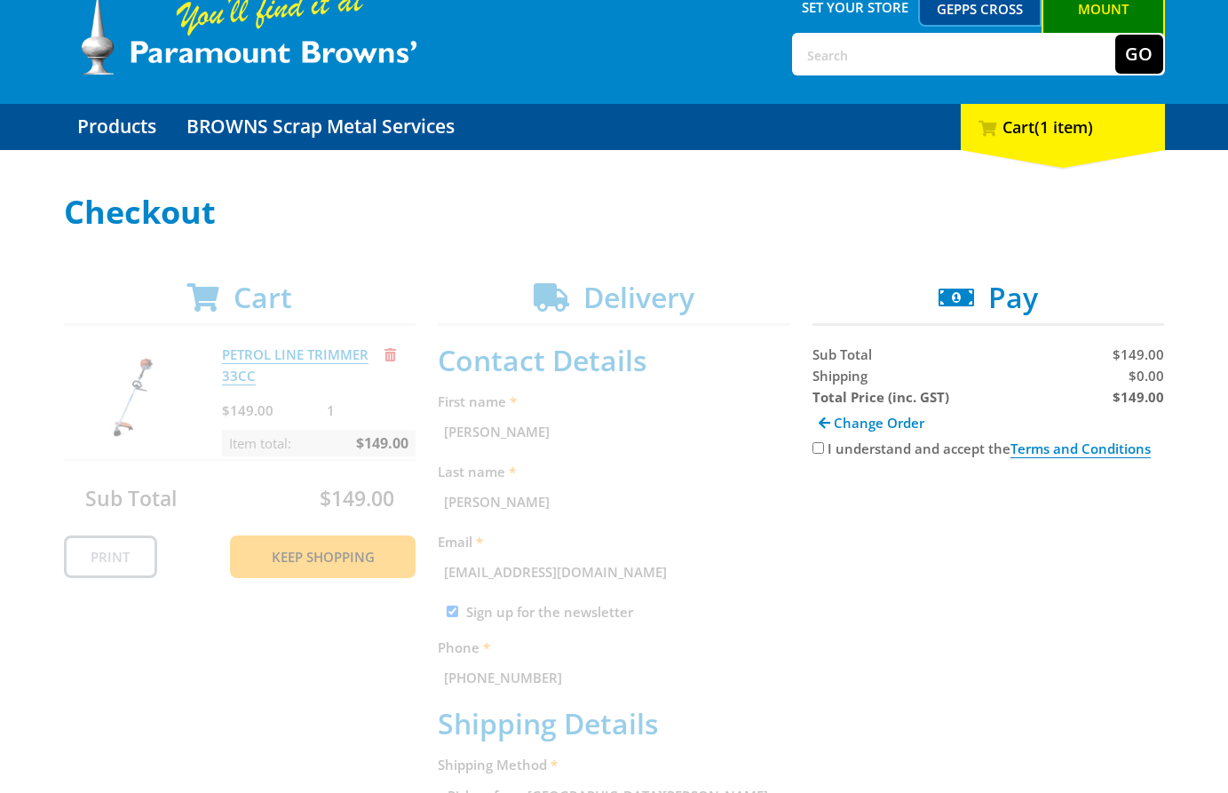  What do you see at coordinates (879, 423) in the screenshot?
I see `span: Change Order` at bounding box center [879, 423].